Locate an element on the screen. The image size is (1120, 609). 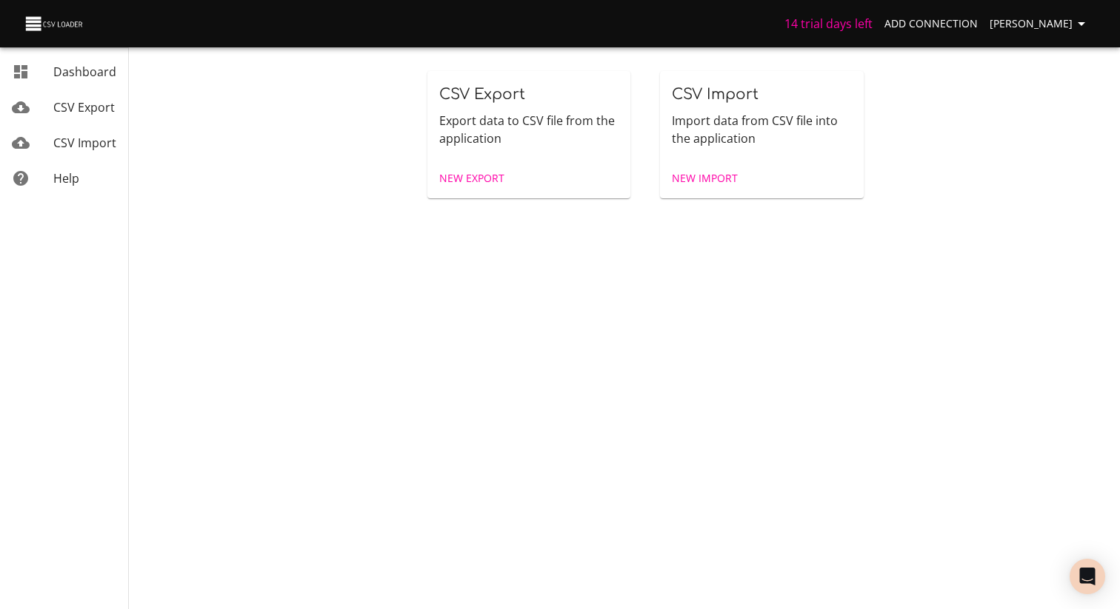
span: Dashboard is located at coordinates (84, 72).